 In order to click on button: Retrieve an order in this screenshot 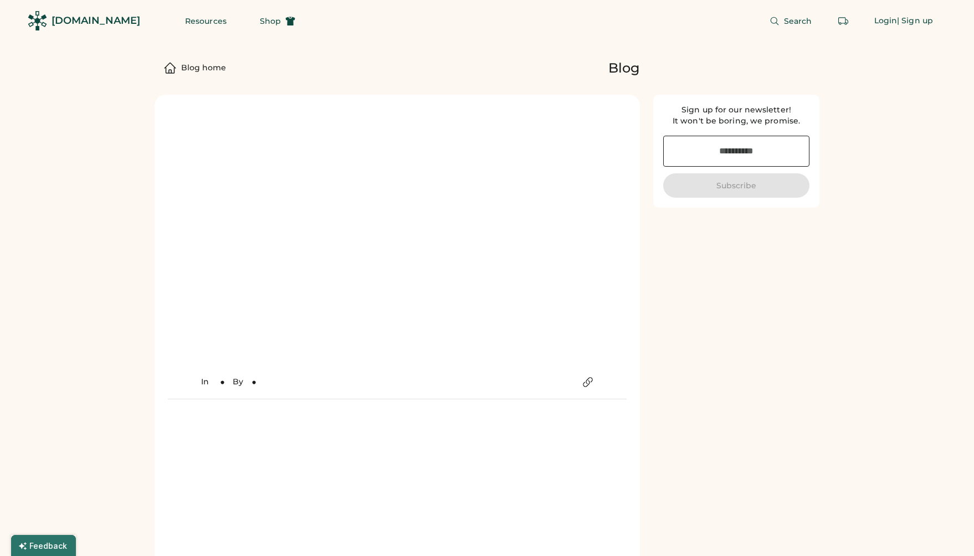, I will do `click(844, 21)`.